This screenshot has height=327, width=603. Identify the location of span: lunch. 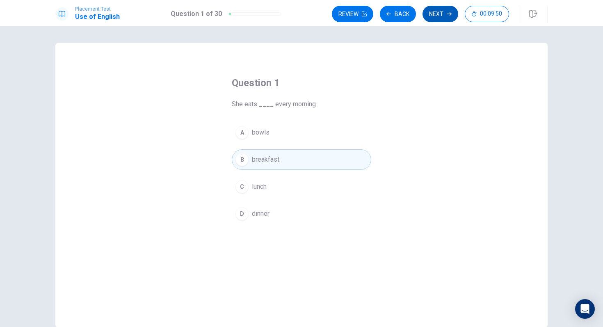
(259, 187).